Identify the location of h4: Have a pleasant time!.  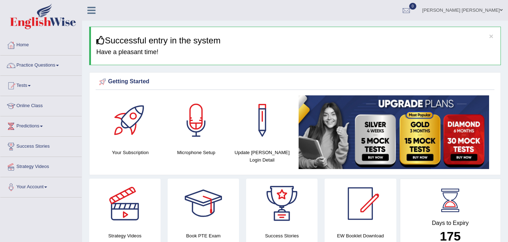
(296, 52).